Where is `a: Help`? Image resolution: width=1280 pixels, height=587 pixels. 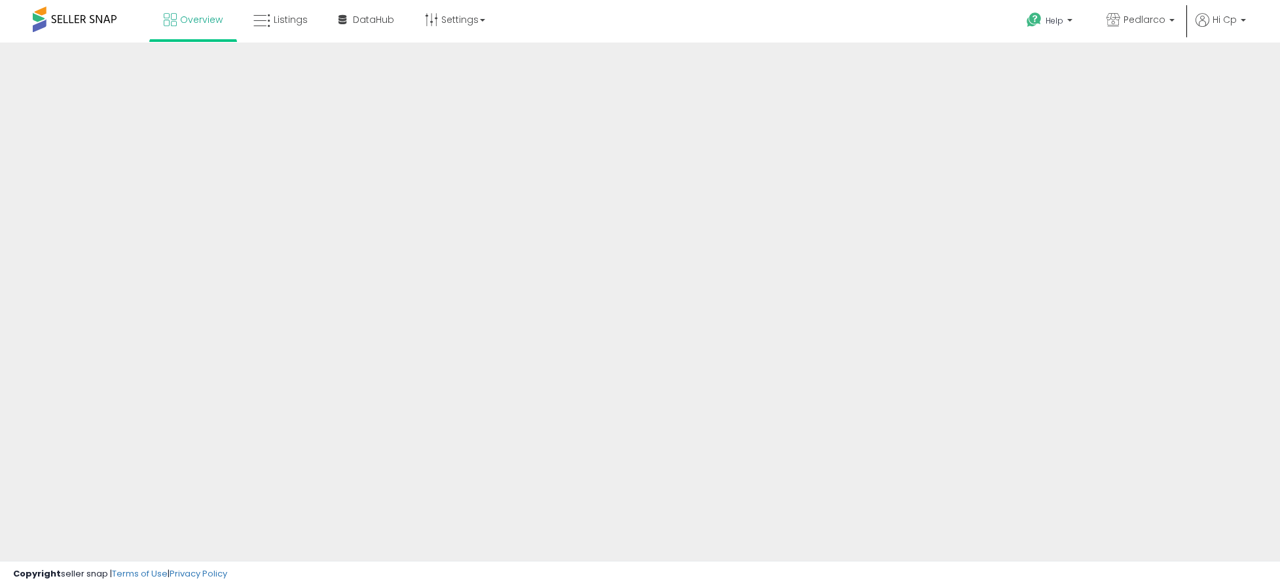 a: Help is located at coordinates (1051, 22).